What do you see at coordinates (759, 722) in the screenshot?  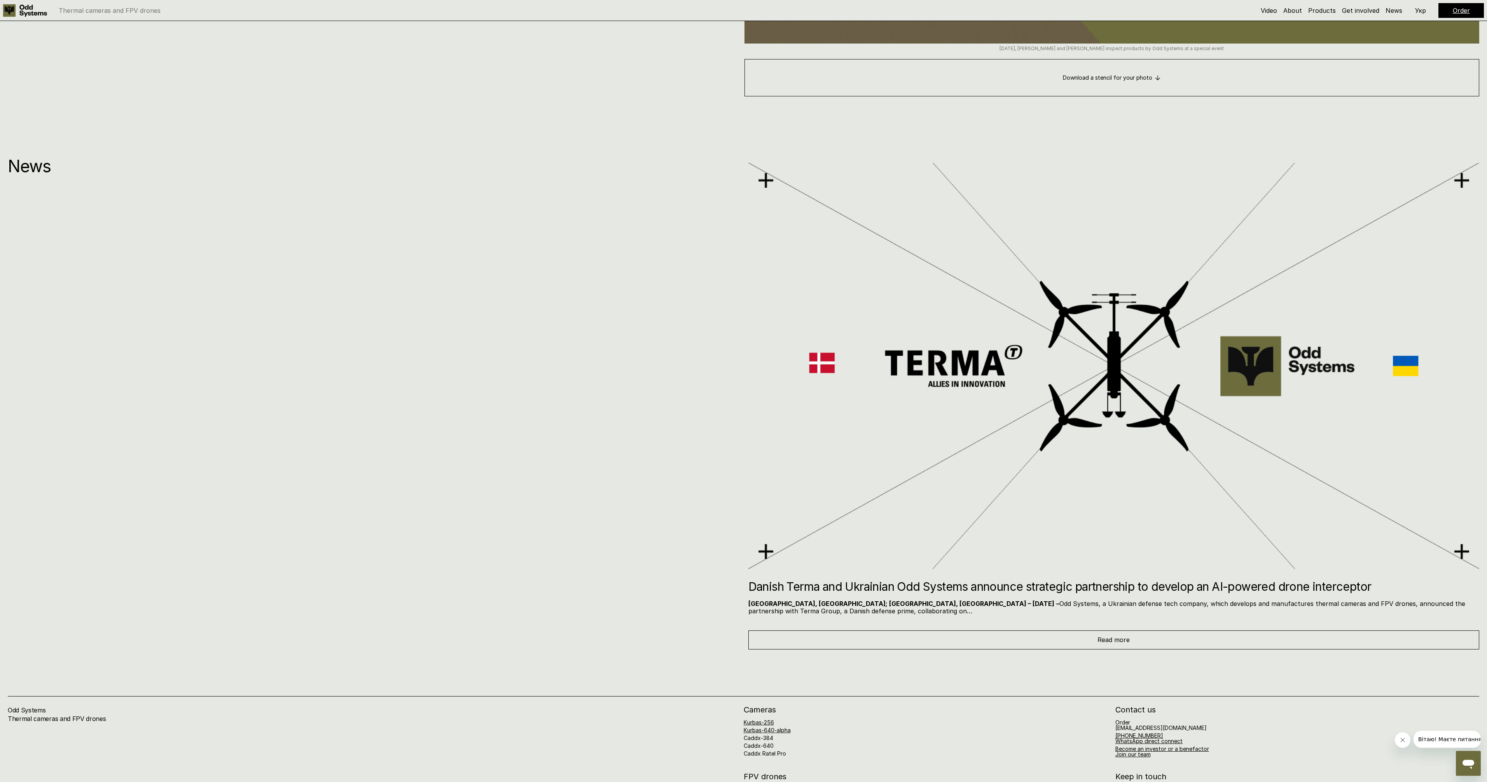 I see `a: Kurbas-256` at bounding box center [759, 722].